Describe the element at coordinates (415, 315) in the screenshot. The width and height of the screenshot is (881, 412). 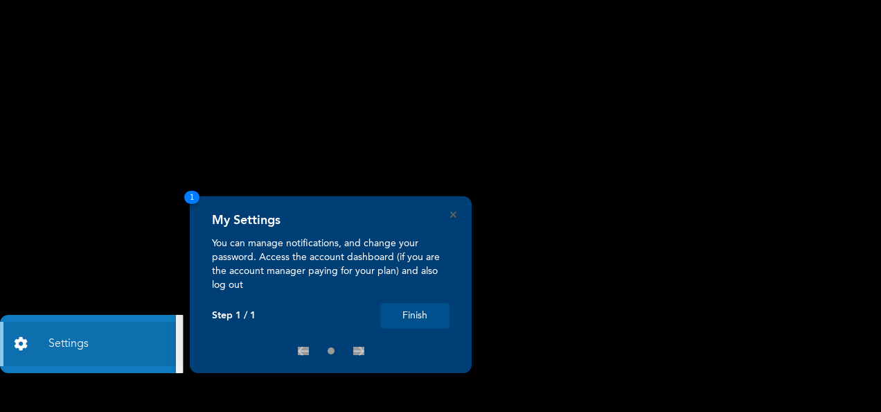
I see `button: Finish` at that location.